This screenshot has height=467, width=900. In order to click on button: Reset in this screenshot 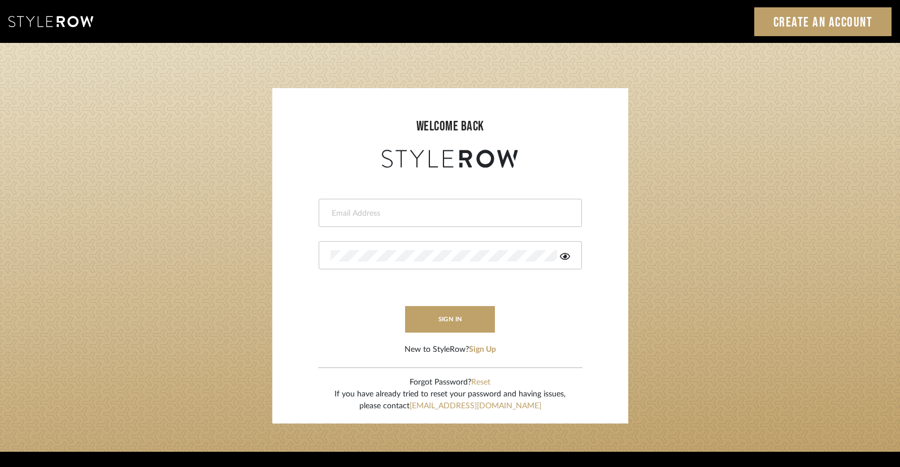, I will do `click(481, 382)`.